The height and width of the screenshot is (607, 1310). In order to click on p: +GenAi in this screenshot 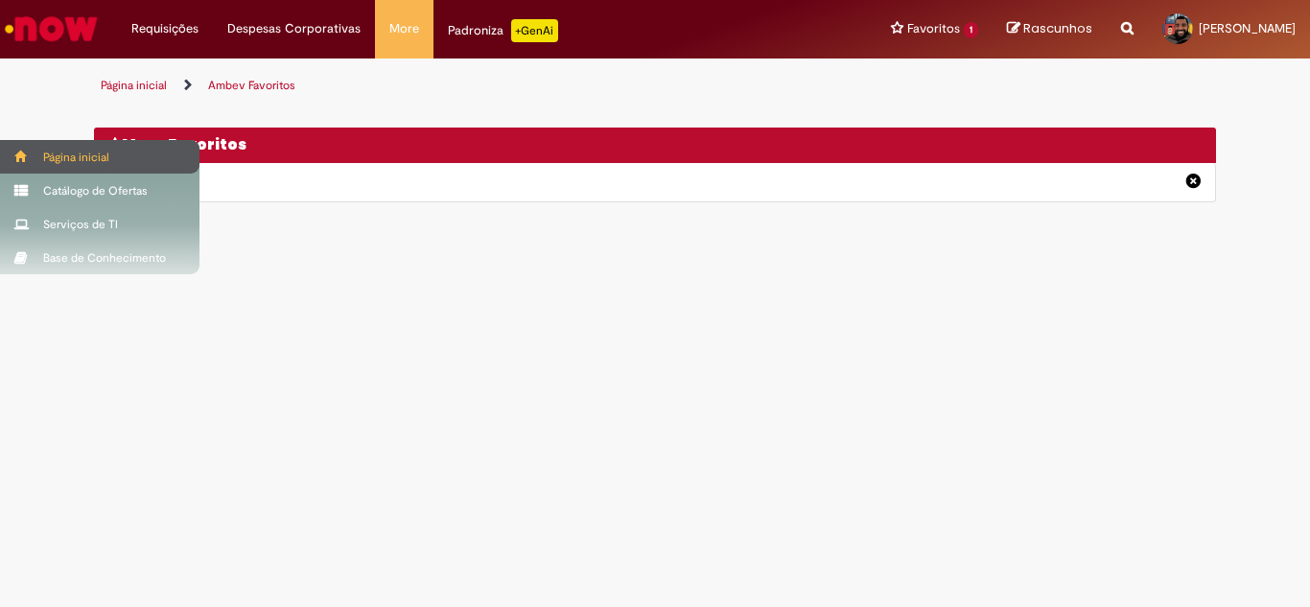, I will do `click(534, 31)`.